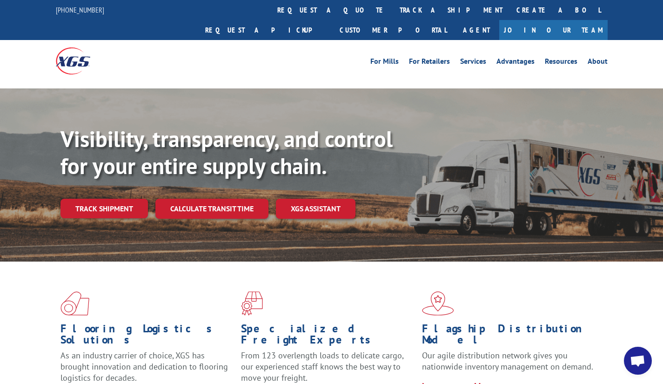 The image size is (663, 384). What do you see at coordinates (507, 360) in the screenshot?
I see `span: Our agile distribution network gives you nationwide inventory management on demand.` at bounding box center [507, 360].